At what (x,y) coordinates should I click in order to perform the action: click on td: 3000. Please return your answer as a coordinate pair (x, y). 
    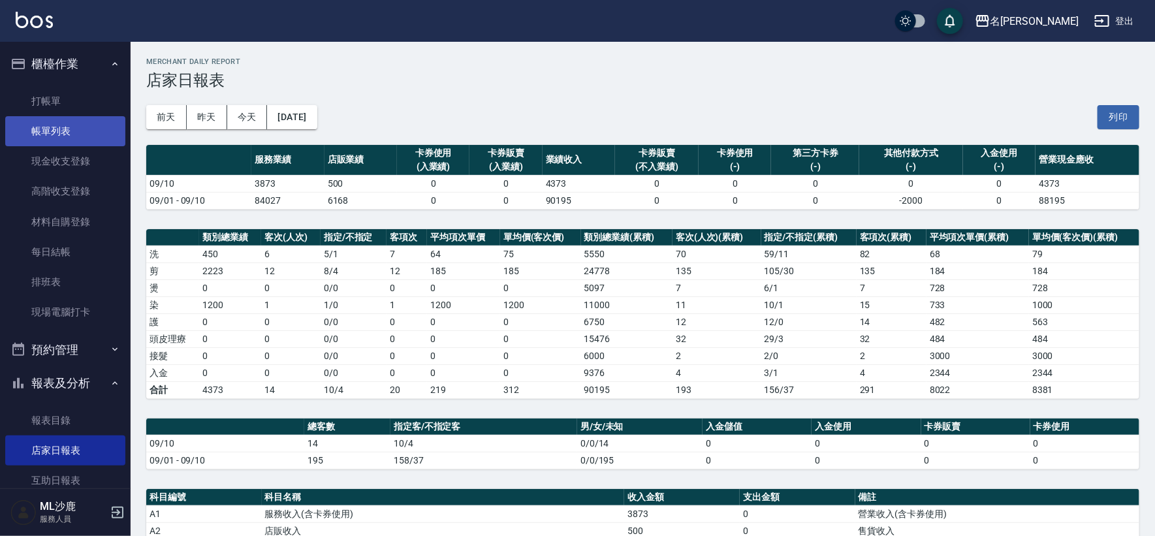
    Looking at the image, I should click on (1084, 356).